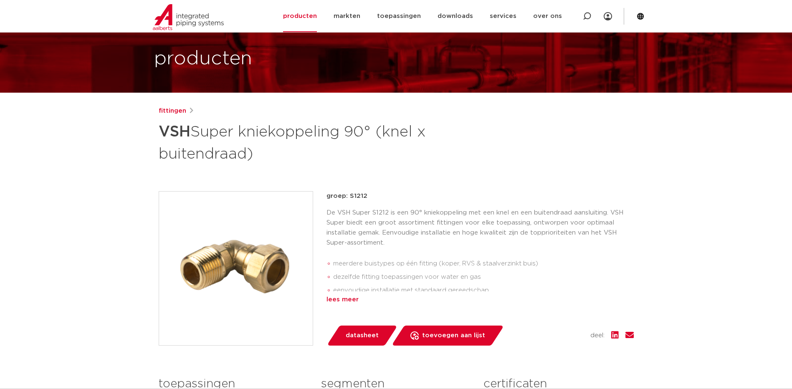 This screenshot has width=792, height=389. Describe the element at coordinates (483, 291) in the screenshot. I see `li: eenvoudige installatie met standaard gereedschap` at that location.